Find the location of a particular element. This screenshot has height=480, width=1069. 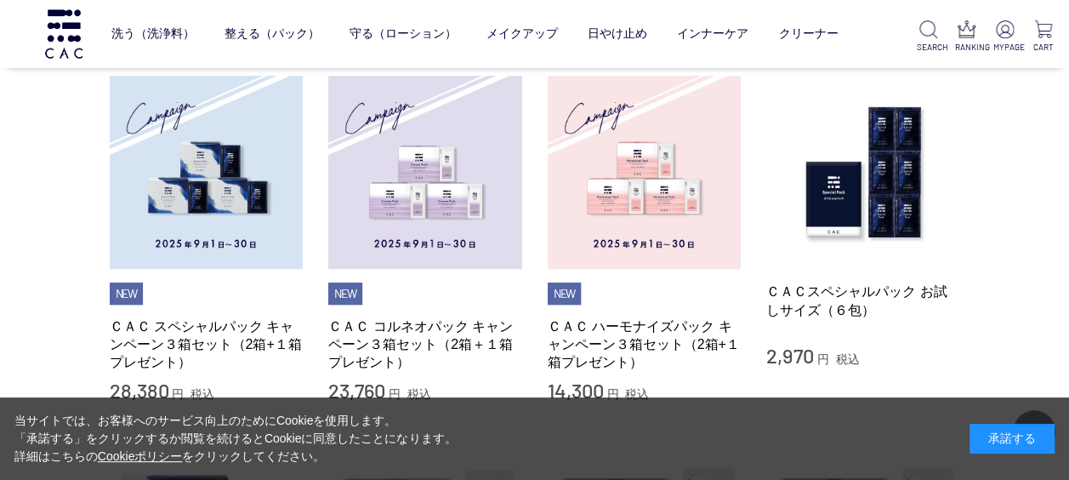

a: クリーナー is located at coordinates (808, 34).